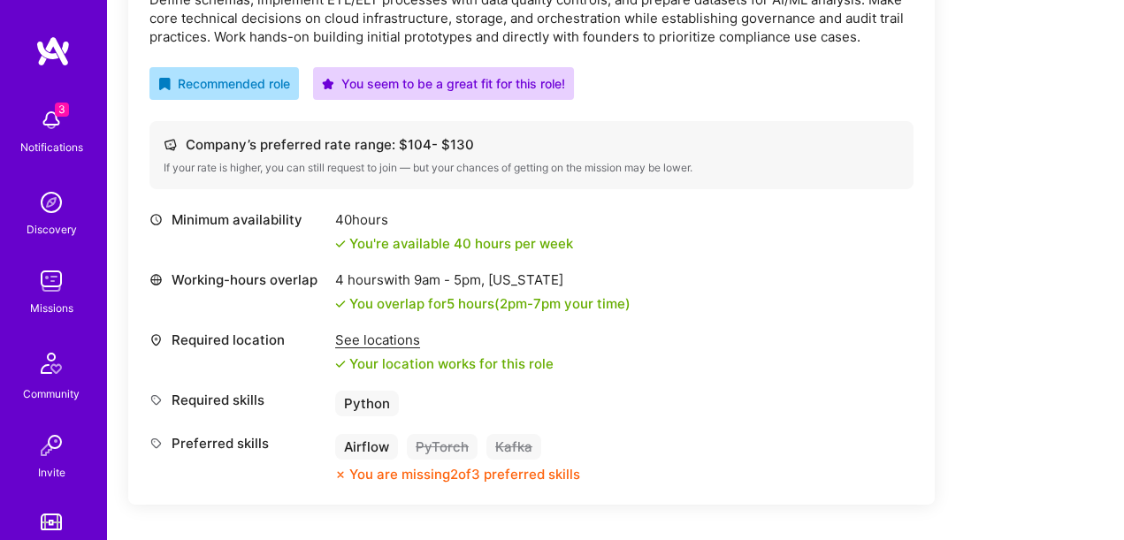 Image resolution: width=1124 pixels, height=540 pixels. Describe the element at coordinates (53, 51) in the screenshot. I see `img: logo` at that location.